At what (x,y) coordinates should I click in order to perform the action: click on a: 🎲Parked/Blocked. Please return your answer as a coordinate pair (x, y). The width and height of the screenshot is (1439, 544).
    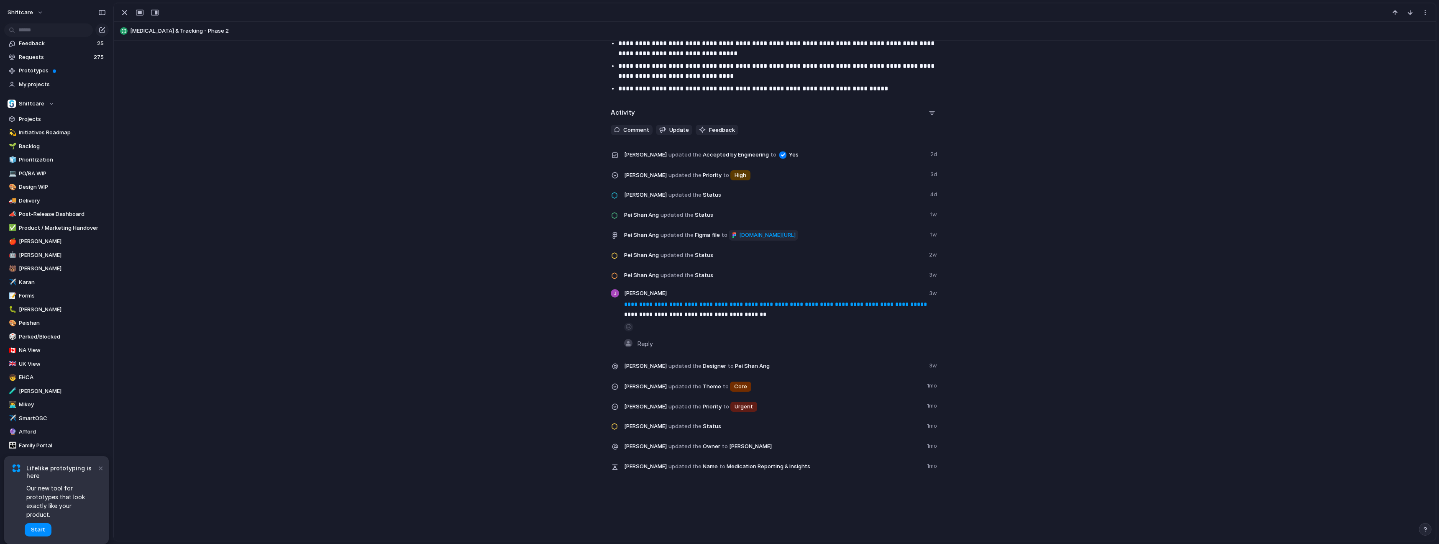
    Looking at the image, I should click on (56, 337).